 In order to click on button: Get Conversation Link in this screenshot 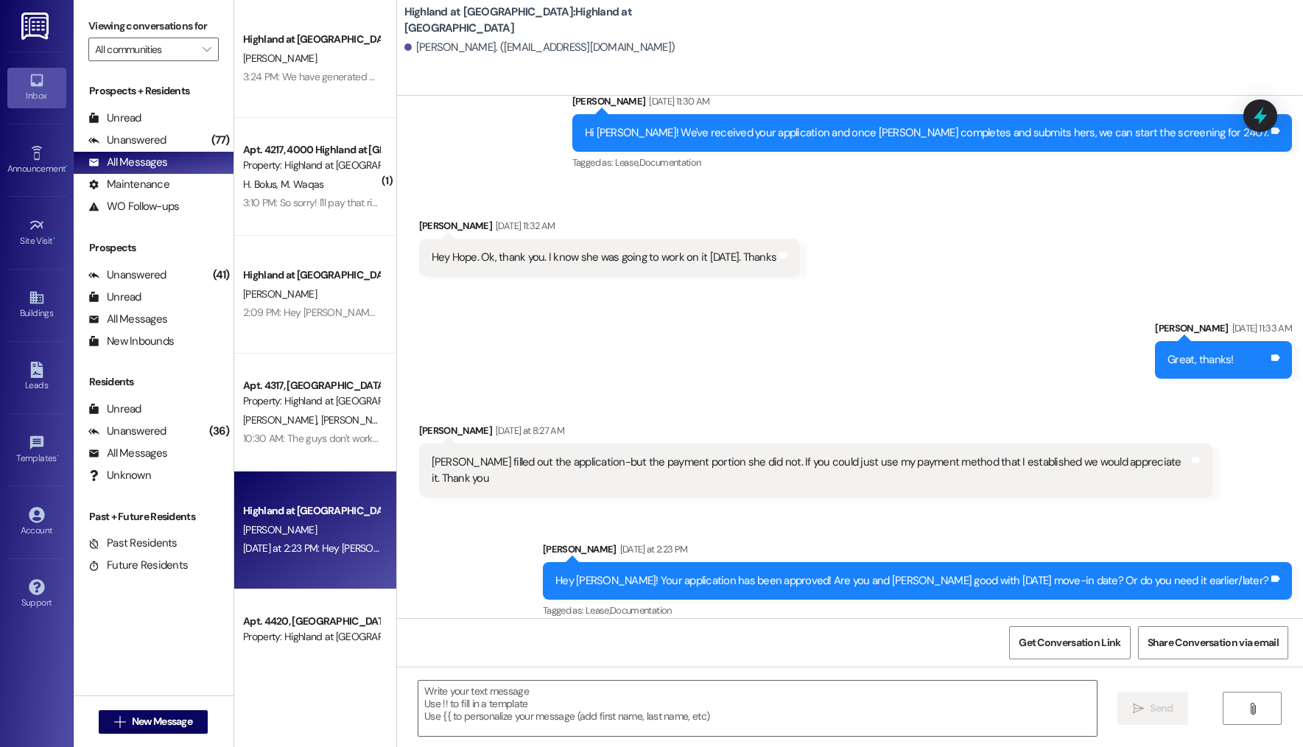, I will do `click(1069, 642)`.